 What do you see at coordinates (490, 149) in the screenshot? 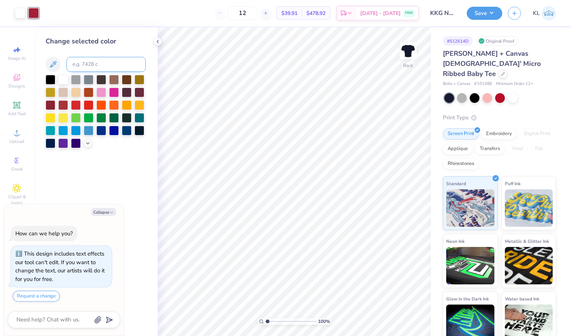
I see `div: Transfers` at bounding box center [490, 149].